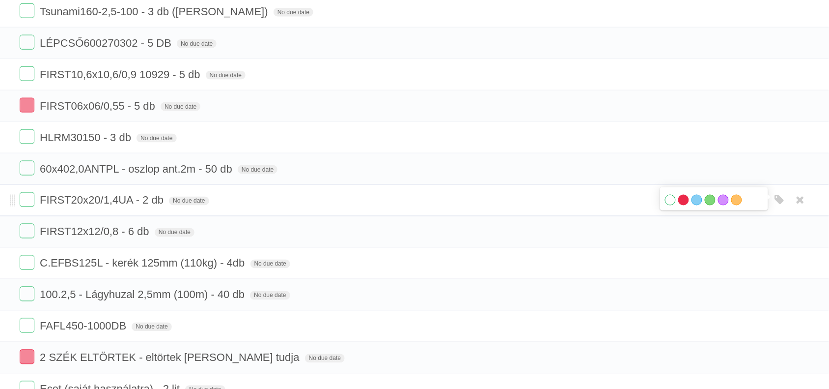 This screenshot has width=829, height=389. Describe the element at coordinates (84, 326) in the screenshot. I see `span: FAFL450-1000DB` at that location.